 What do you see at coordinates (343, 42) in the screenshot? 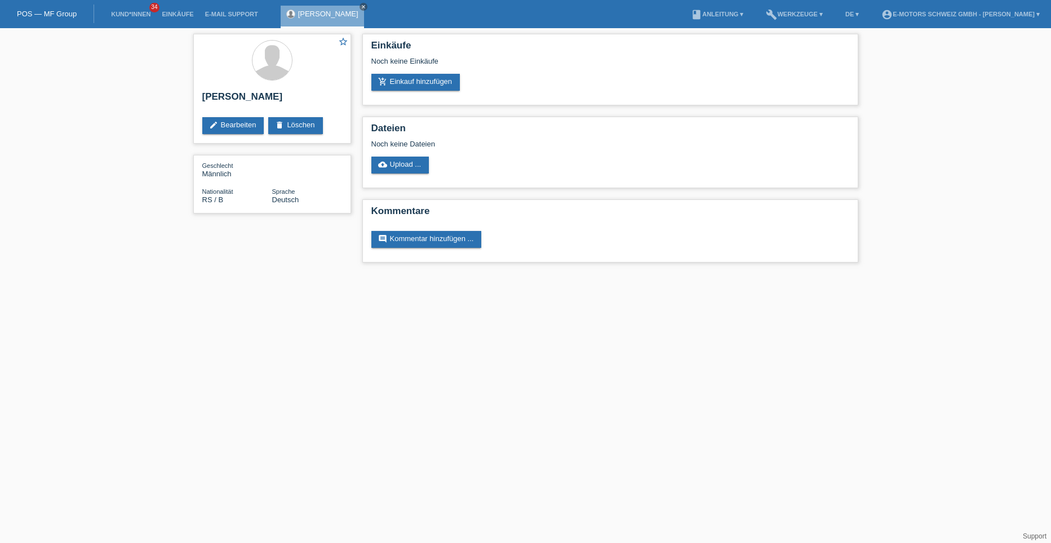
I see `i: star_border` at bounding box center [343, 42].